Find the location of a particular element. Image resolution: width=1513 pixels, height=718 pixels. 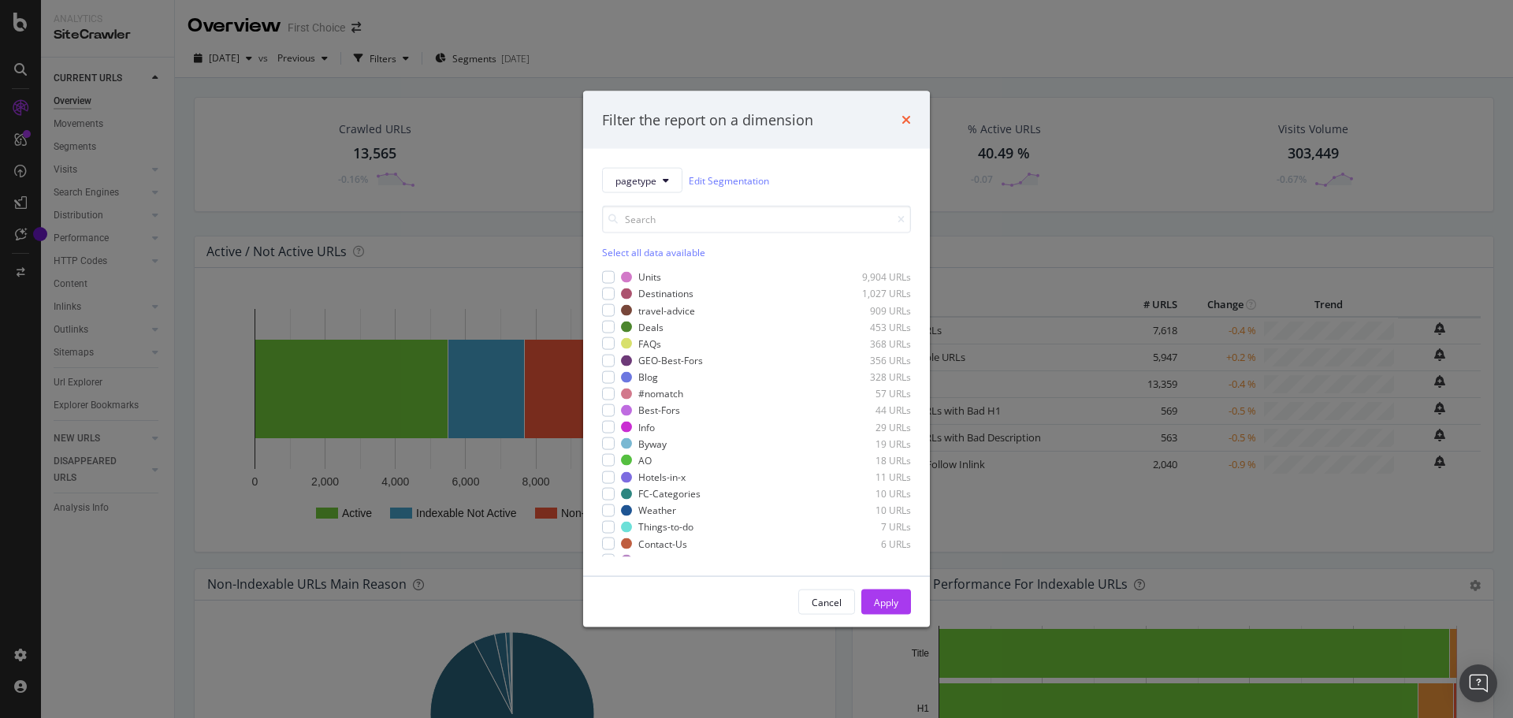

div: 2 URLs is located at coordinates (873, 560).